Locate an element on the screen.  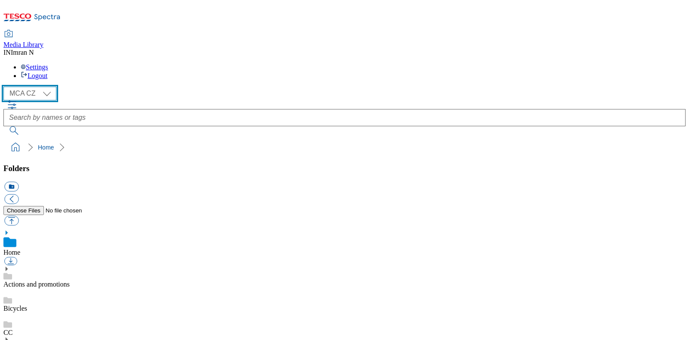
a: Logout is located at coordinates (34, 75).